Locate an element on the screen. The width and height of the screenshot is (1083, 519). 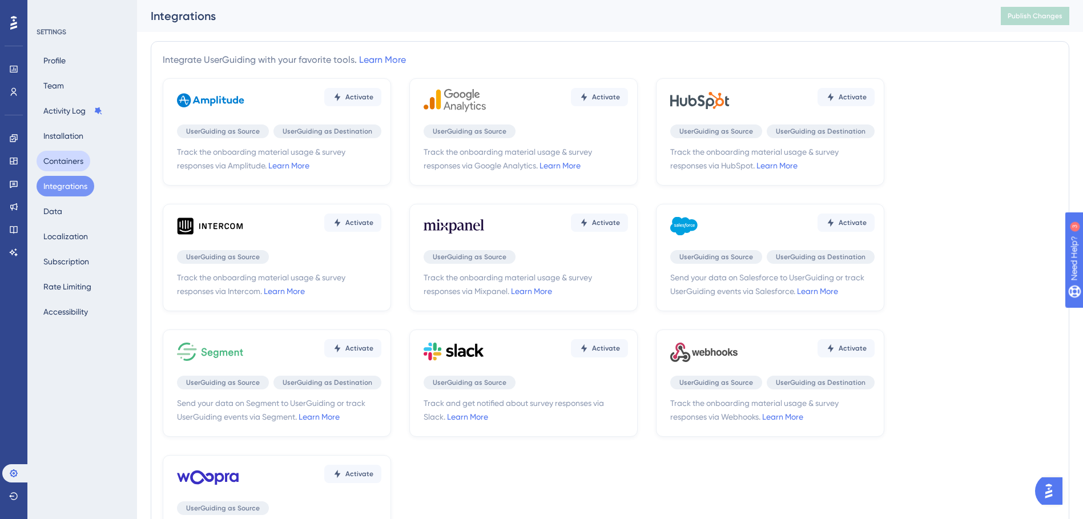
div: Integrations is located at coordinates (561, 16).